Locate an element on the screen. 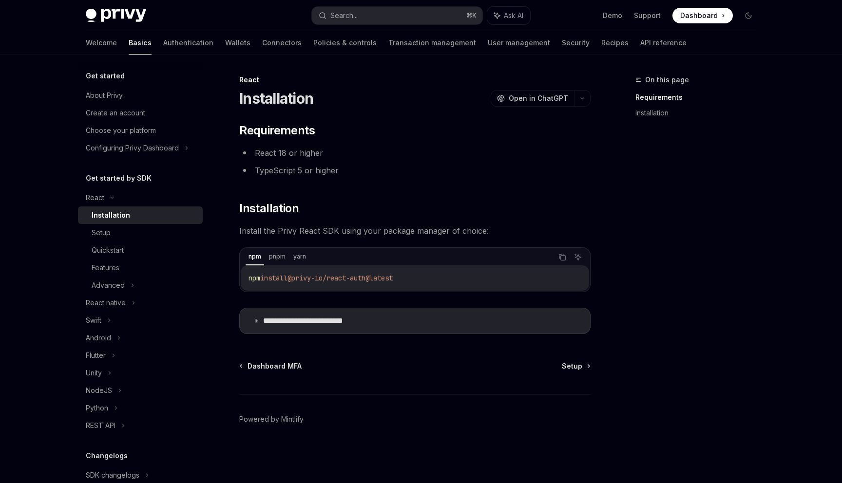  button: Search...⌘K is located at coordinates (397, 16).